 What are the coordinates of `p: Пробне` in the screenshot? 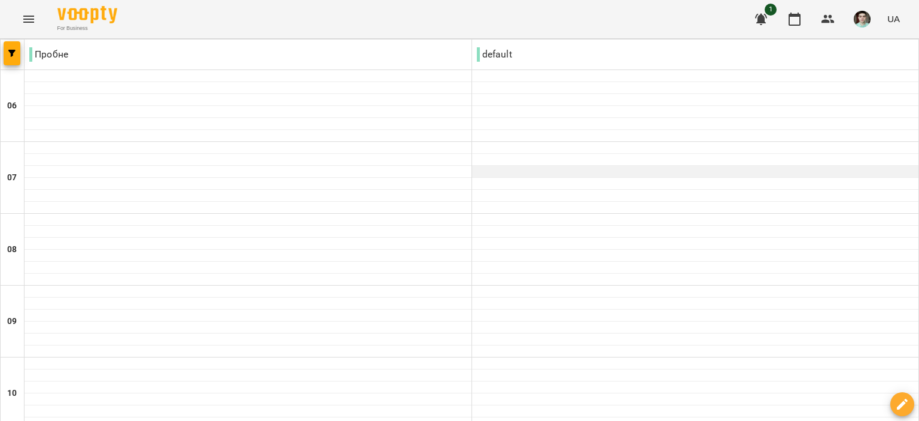 It's located at (48, 54).